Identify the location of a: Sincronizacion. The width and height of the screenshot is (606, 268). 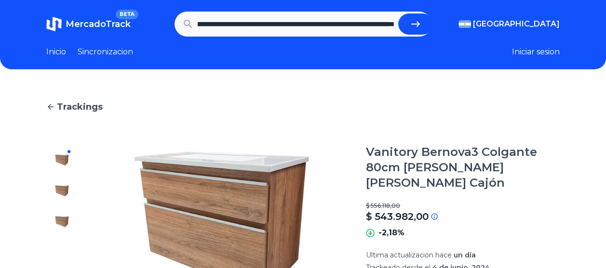
(105, 52).